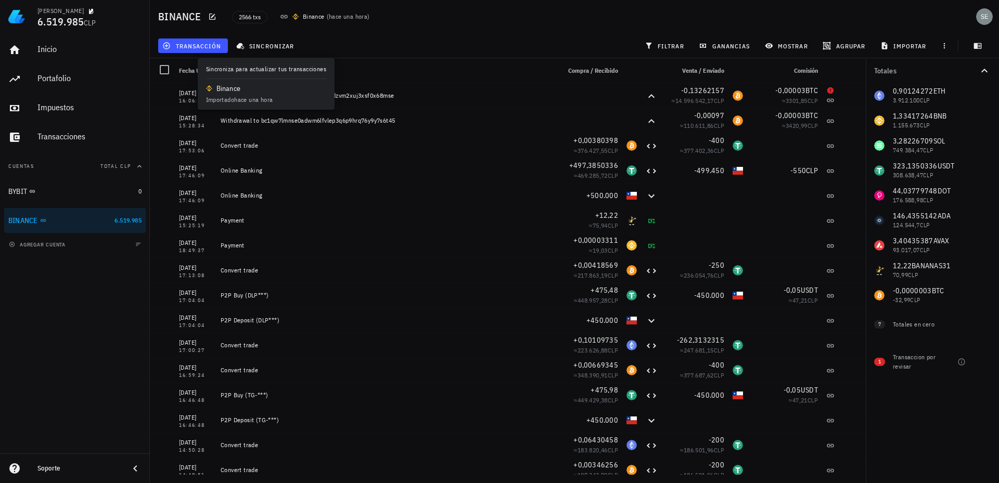 The width and height of the screenshot is (999, 483). What do you see at coordinates (593, 300) in the screenshot?
I see `span: 448.957,28` at bounding box center [593, 300].